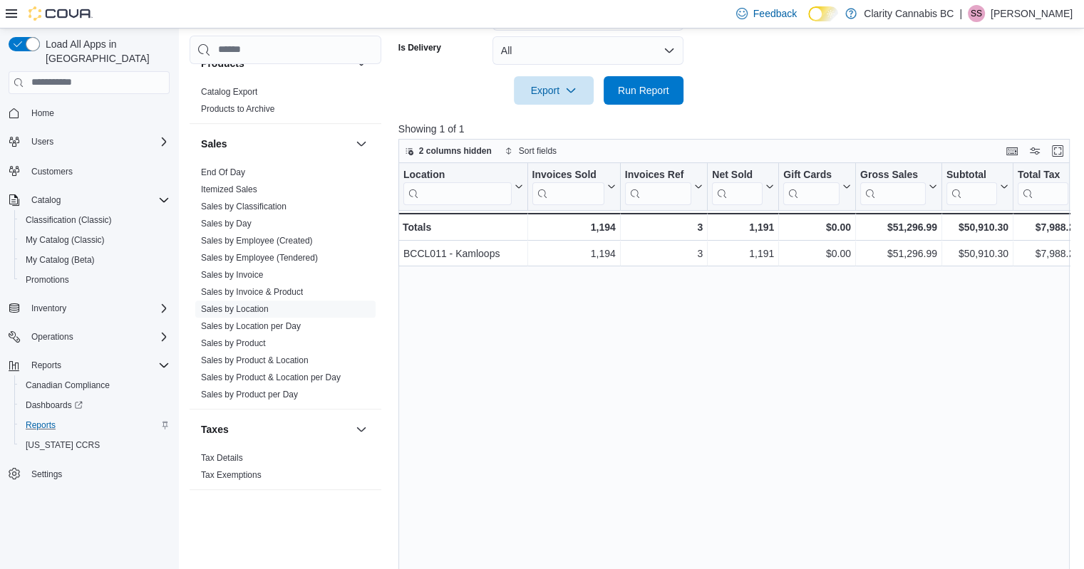  What do you see at coordinates (573, 187) in the screenshot?
I see `button: Invoices Sold` at bounding box center [573, 187].